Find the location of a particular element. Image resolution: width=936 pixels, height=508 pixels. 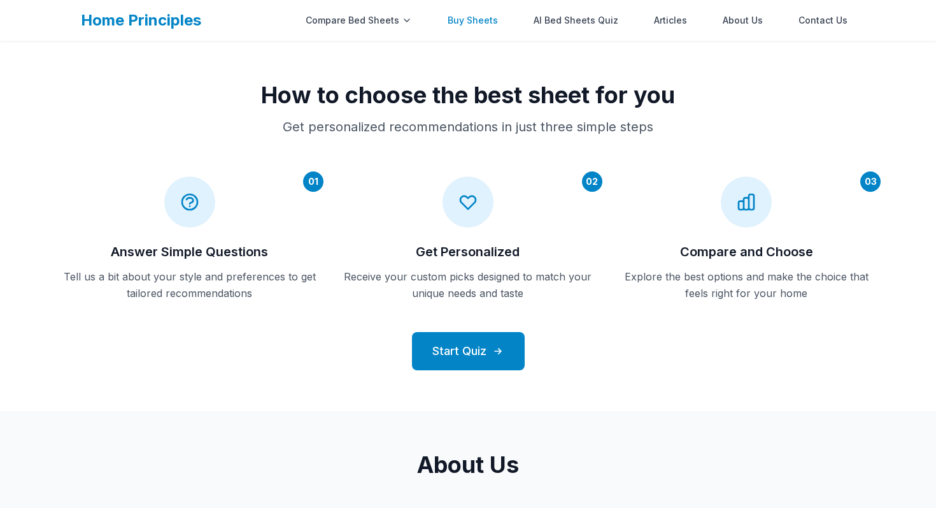

p: Tell us a bit about your style and preferences to get tailored recommendations is located at coordinates (189, 285).